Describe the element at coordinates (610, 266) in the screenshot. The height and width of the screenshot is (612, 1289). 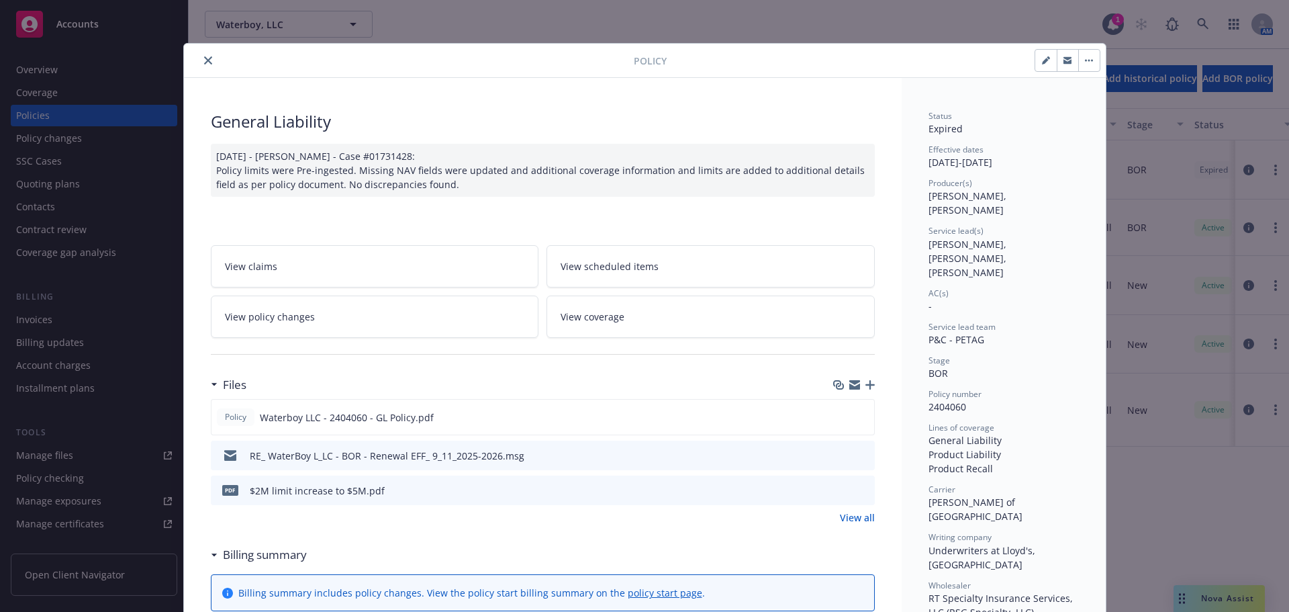
I see `span: View scheduled items` at that location.